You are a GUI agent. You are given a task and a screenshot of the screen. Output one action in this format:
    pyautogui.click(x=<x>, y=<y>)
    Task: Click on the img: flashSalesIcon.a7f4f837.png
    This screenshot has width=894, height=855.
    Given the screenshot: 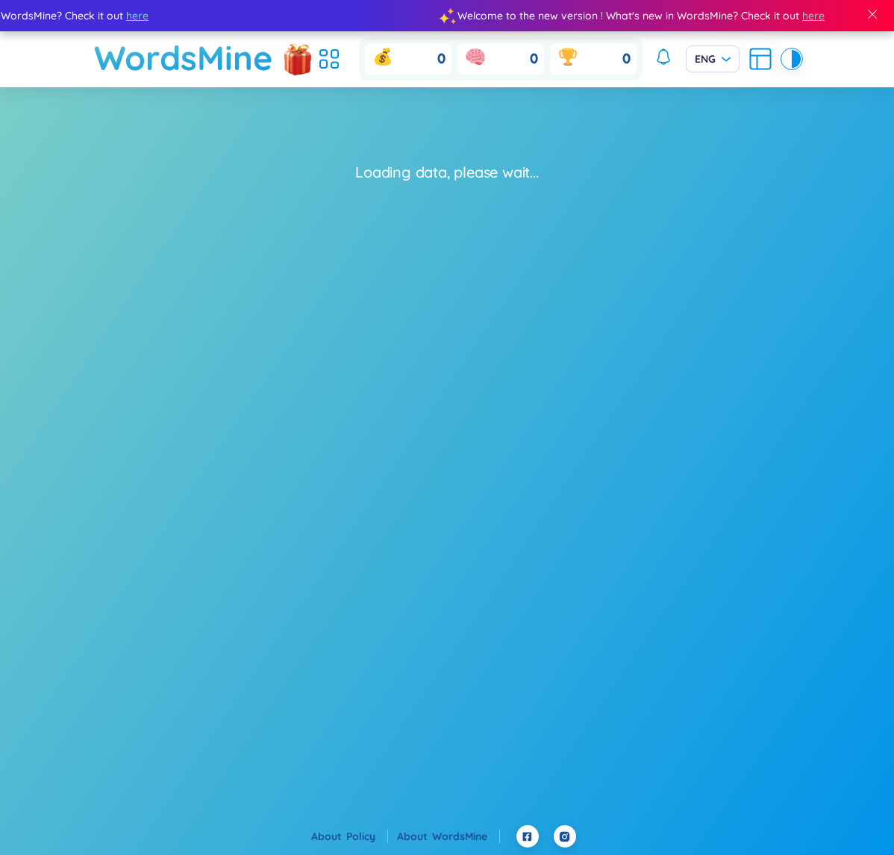 What is the action you would take?
    pyautogui.click(x=298, y=58)
    